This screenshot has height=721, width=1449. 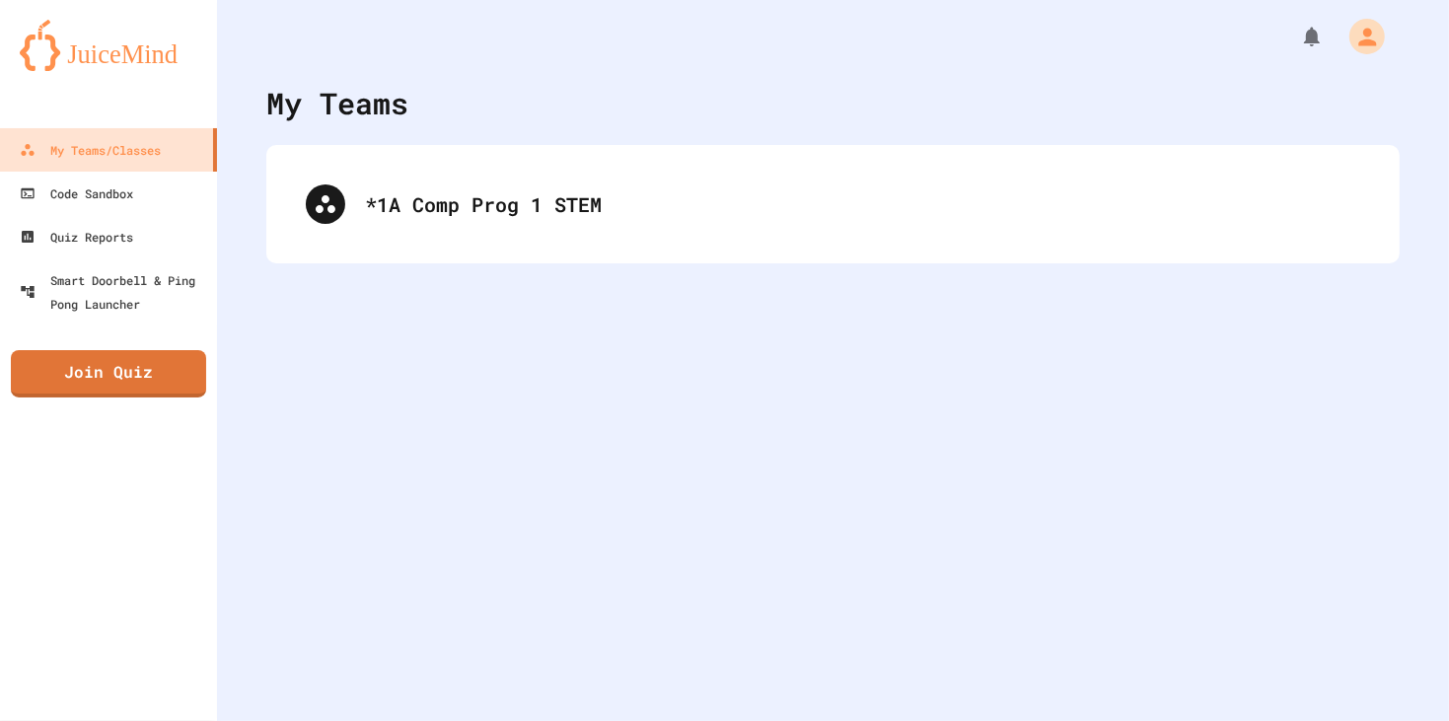 What do you see at coordinates (1296, 36) in the screenshot?
I see `div: My Notifications` at bounding box center [1296, 36].